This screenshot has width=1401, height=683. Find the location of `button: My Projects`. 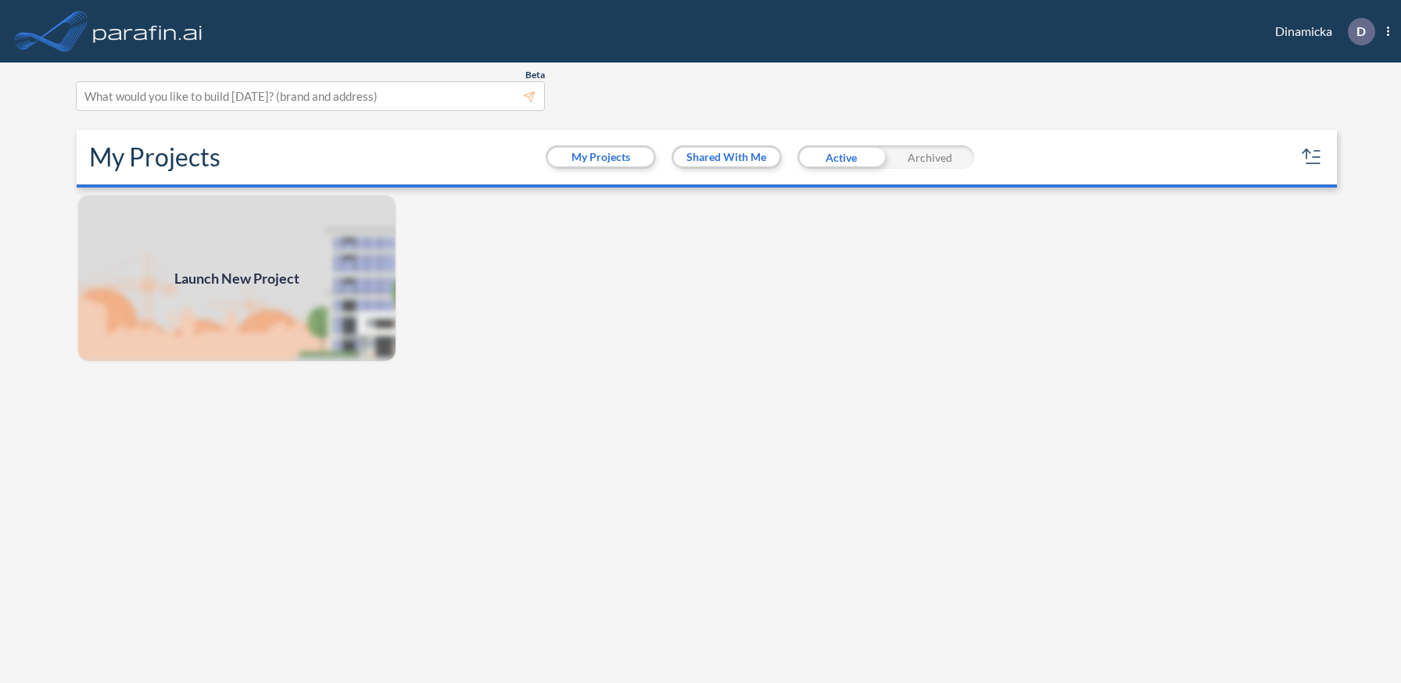

button: My Projects is located at coordinates (600, 157).